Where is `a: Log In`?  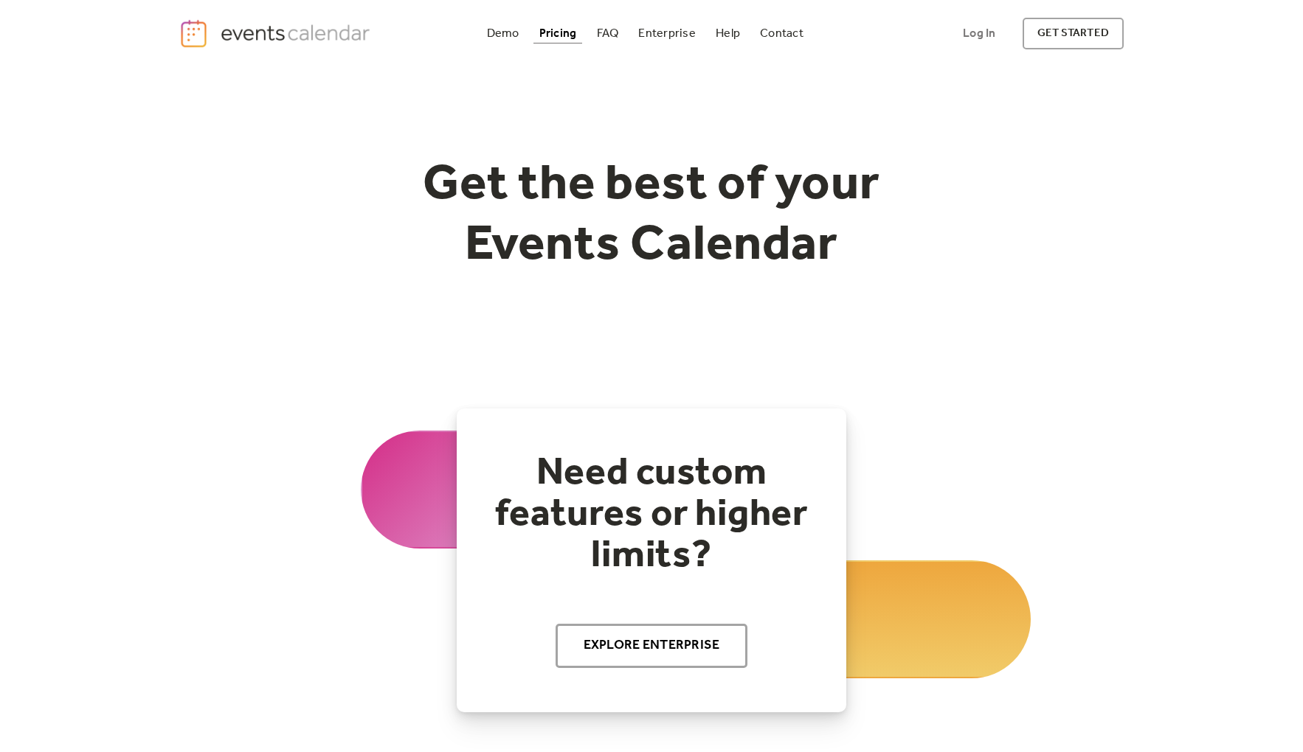
a: Log In is located at coordinates (979, 33).